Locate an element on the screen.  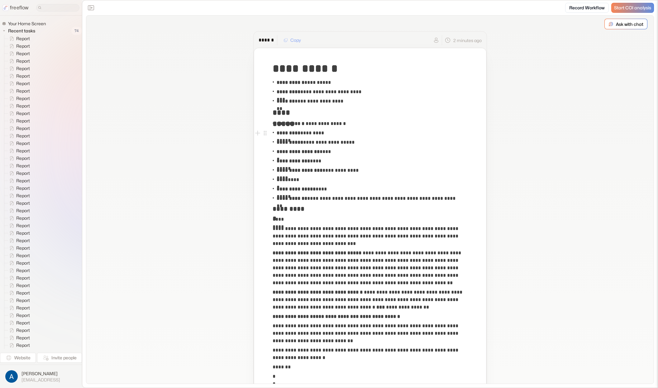
span: Your Home Screen is located at coordinates (27, 24).